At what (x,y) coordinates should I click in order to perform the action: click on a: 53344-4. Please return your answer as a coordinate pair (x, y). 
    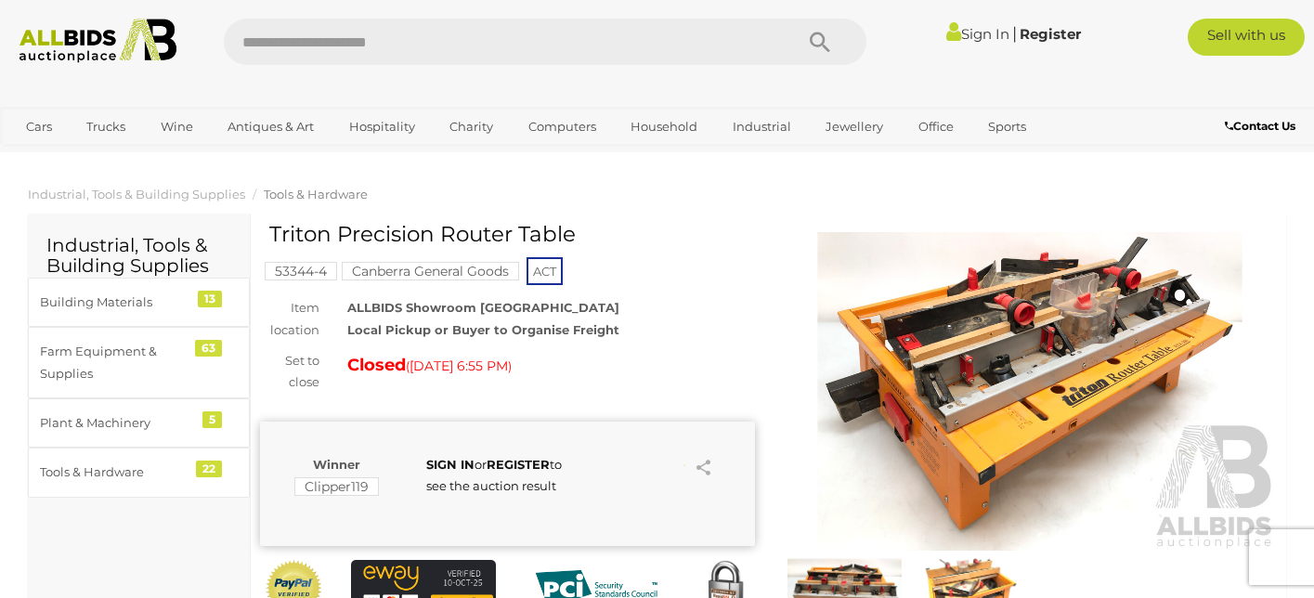
    Looking at the image, I should click on (301, 271).